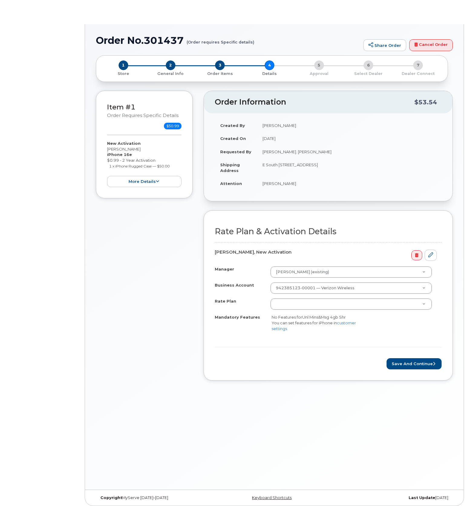 Image resolution: width=467 pixels, height=506 pixels. Describe the element at coordinates (171, 65) in the screenshot. I see `span: 2` at that location.